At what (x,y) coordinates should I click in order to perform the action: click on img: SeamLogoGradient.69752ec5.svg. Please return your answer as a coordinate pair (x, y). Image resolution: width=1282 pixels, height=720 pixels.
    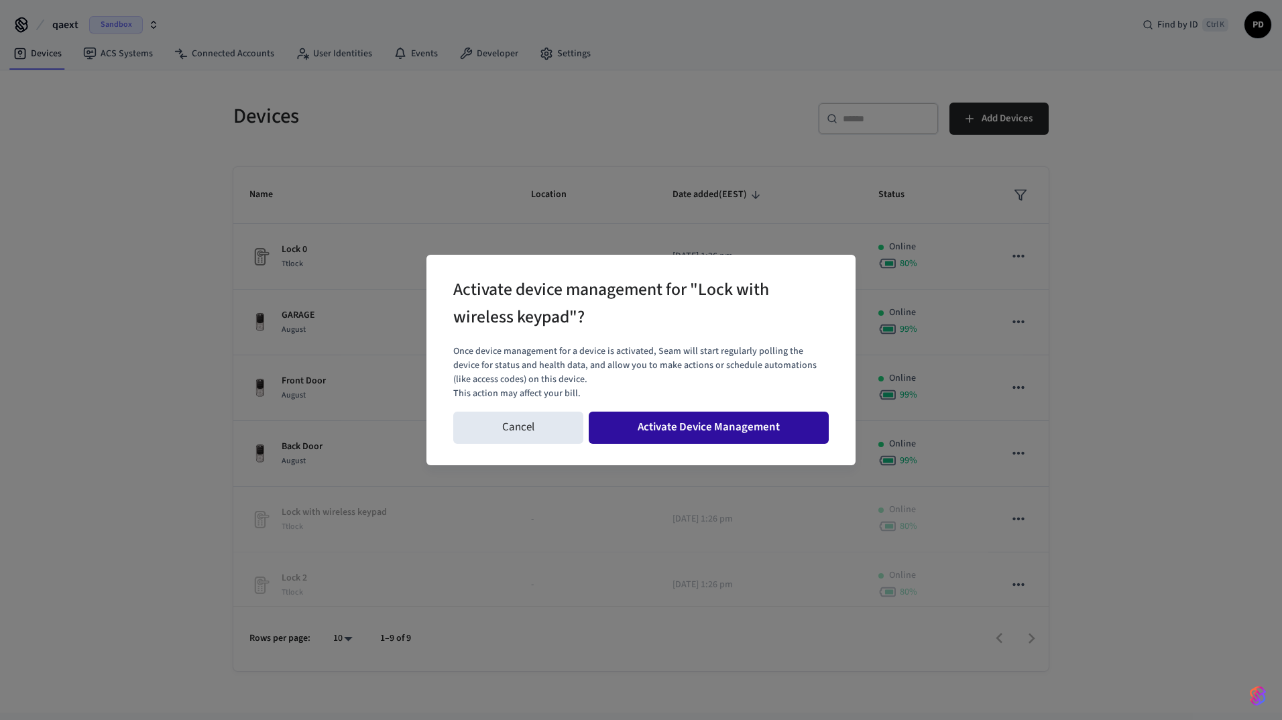
    Looking at the image, I should click on (1258, 696).